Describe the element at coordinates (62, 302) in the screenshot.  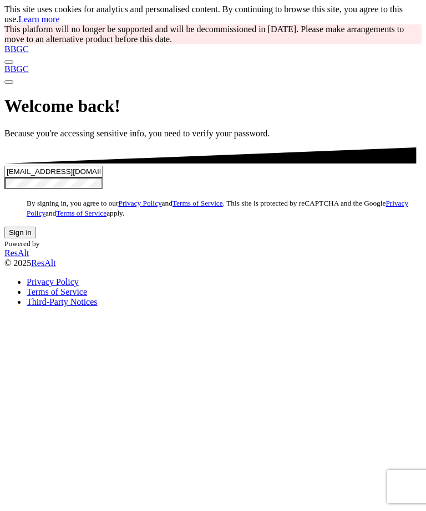
I see `a: Third-Party Notices` at that location.